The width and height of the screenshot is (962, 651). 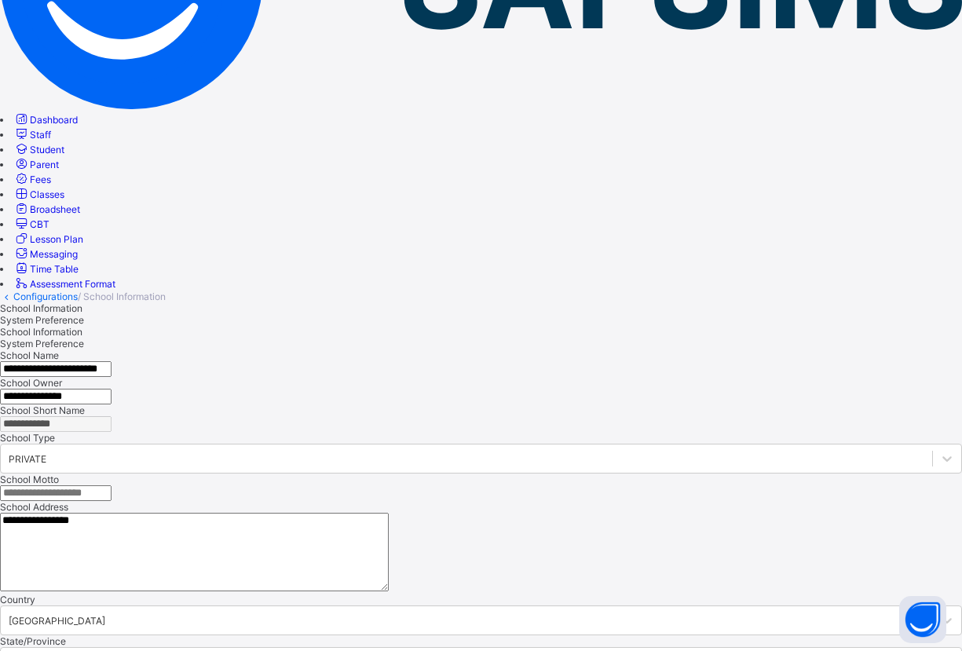 I want to click on span: Classes, so click(x=47, y=194).